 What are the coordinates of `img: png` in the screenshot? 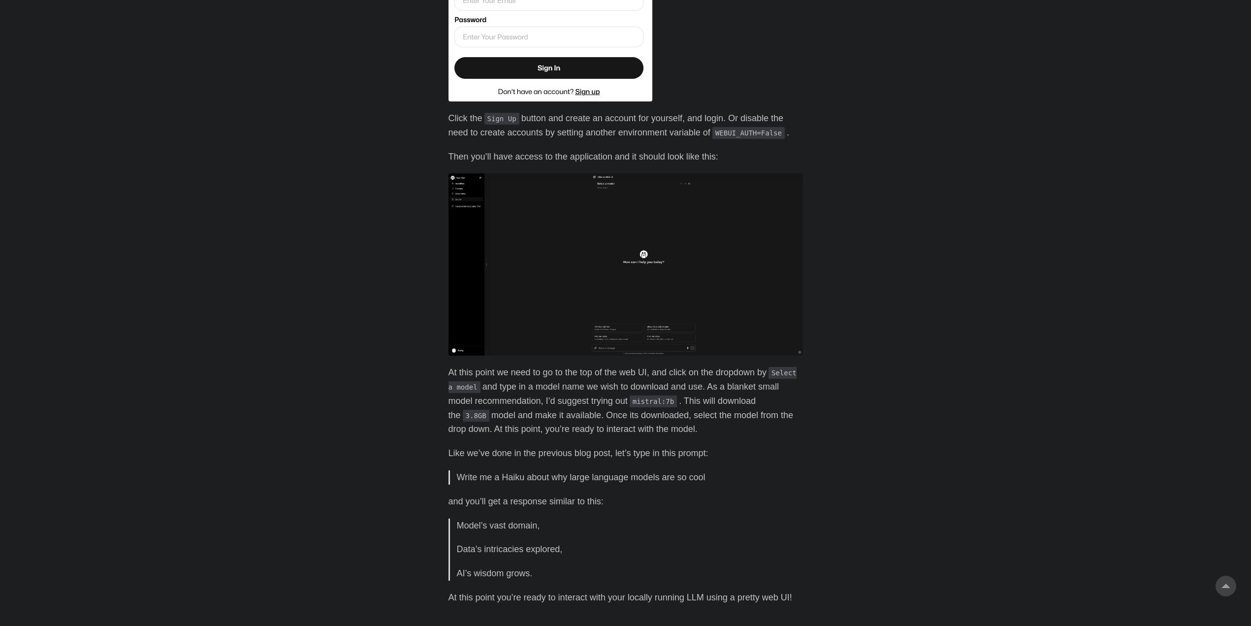 It's located at (626, 264).